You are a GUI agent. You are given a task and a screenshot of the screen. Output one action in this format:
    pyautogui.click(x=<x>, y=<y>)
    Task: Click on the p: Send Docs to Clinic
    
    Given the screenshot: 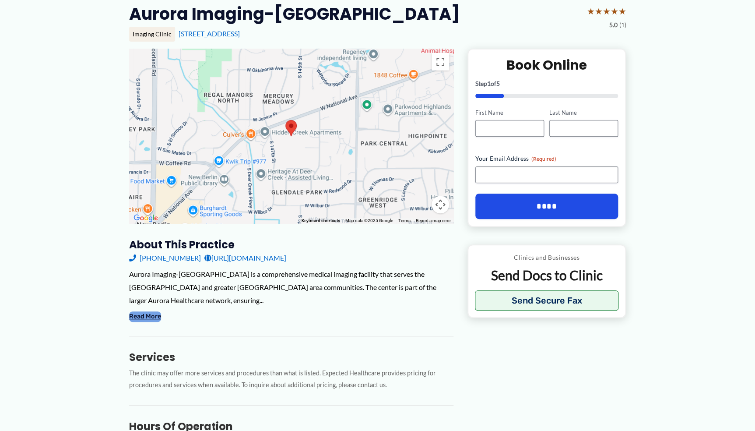 What is the action you would take?
    pyautogui.click(x=547, y=275)
    